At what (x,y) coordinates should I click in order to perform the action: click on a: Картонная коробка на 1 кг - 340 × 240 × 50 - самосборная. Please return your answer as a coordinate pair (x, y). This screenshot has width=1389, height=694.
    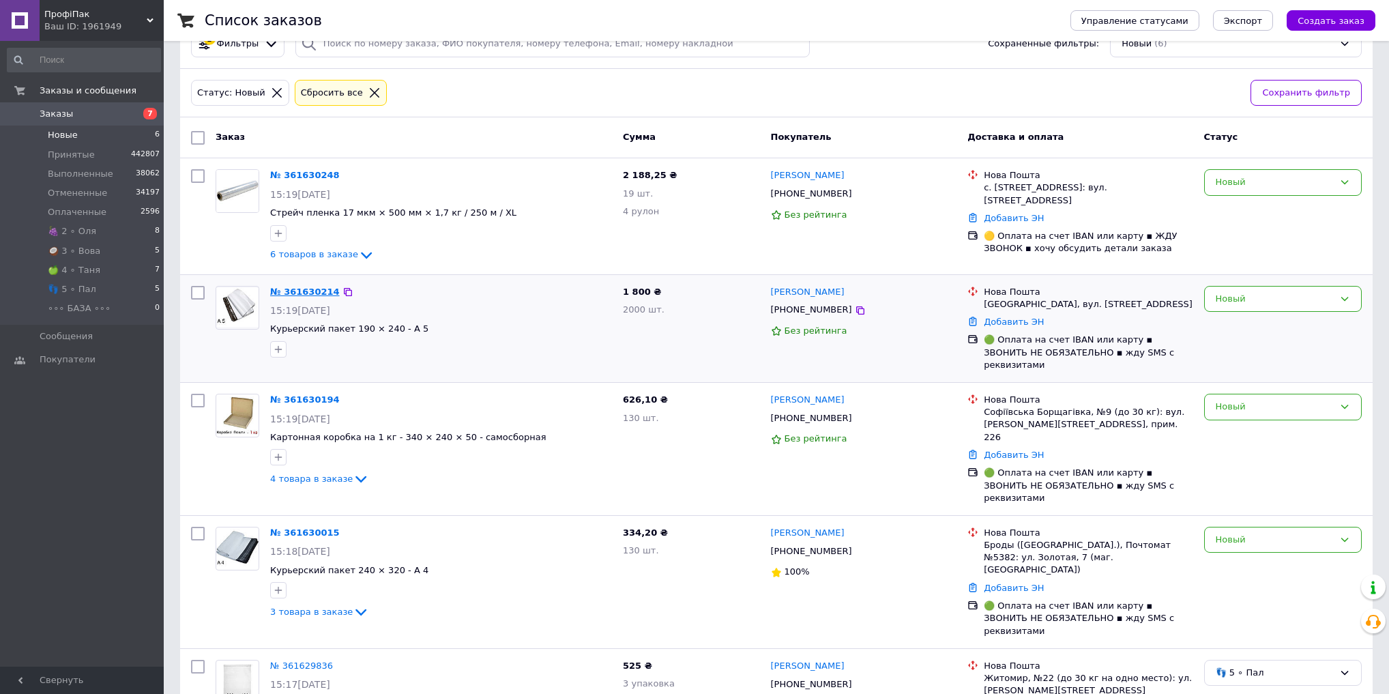
    Looking at the image, I should click on (408, 436).